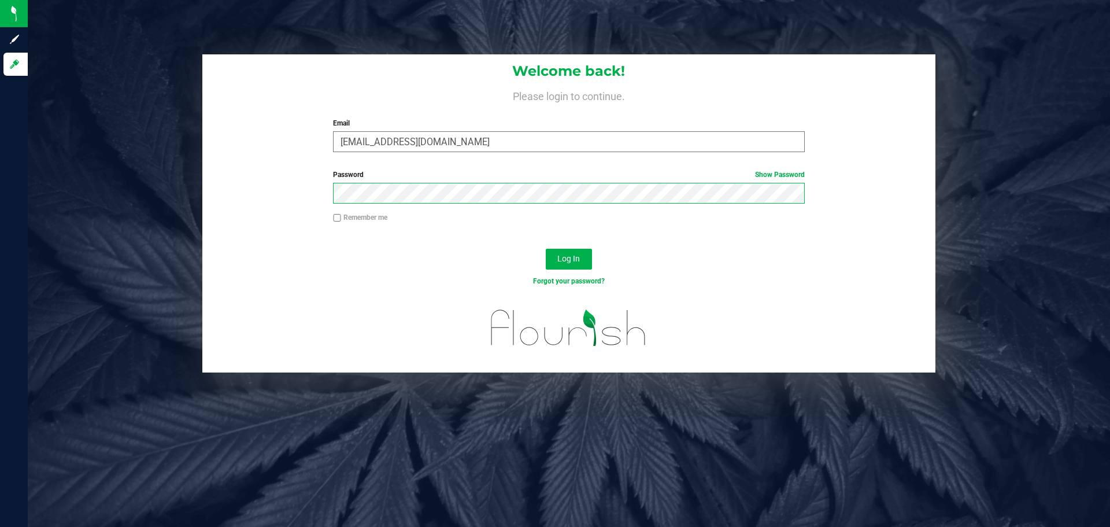 This screenshot has height=527, width=1110. What do you see at coordinates (780, 175) in the screenshot?
I see `a: Show Password` at bounding box center [780, 175].